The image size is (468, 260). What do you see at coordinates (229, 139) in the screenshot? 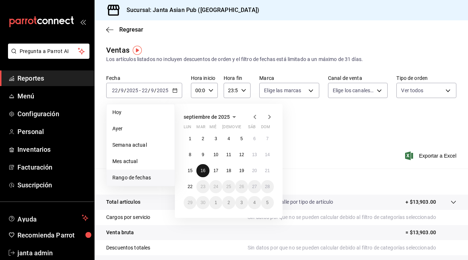
I see `abbr: 4 de septiembre de 2025` at bounding box center [229, 139].